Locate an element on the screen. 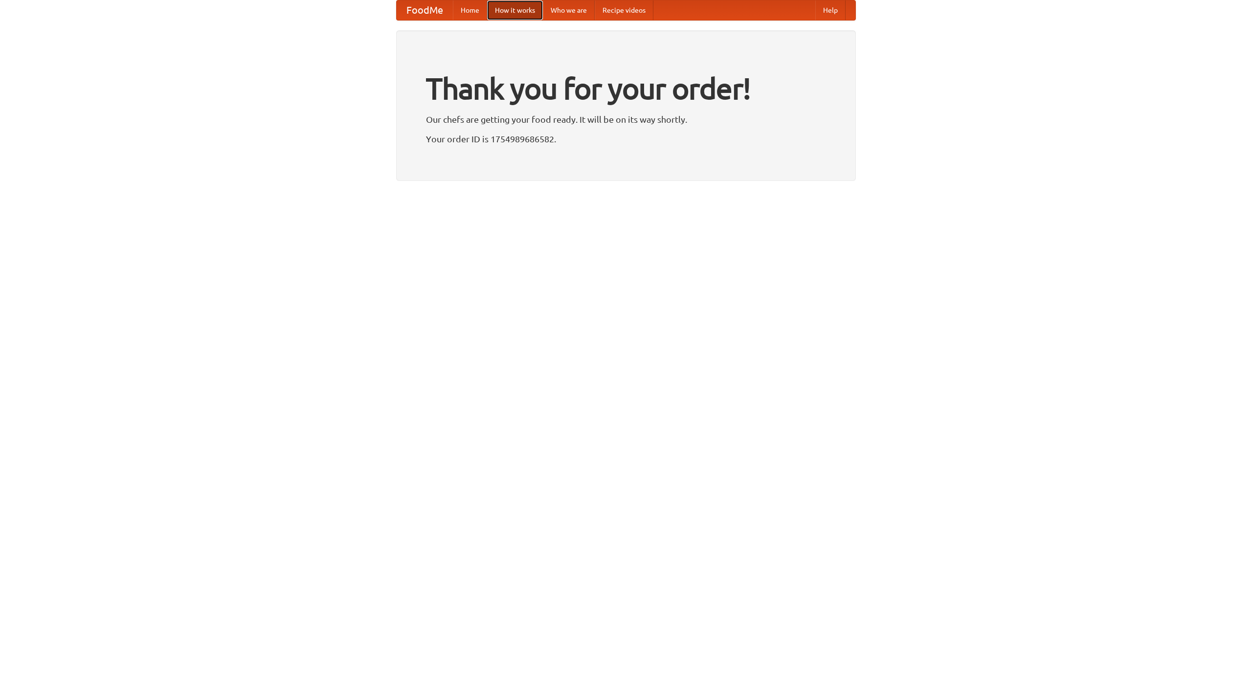 Image resolution: width=1252 pixels, height=692 pixels. a: Recipe videos is located at coordinates (624, 10).